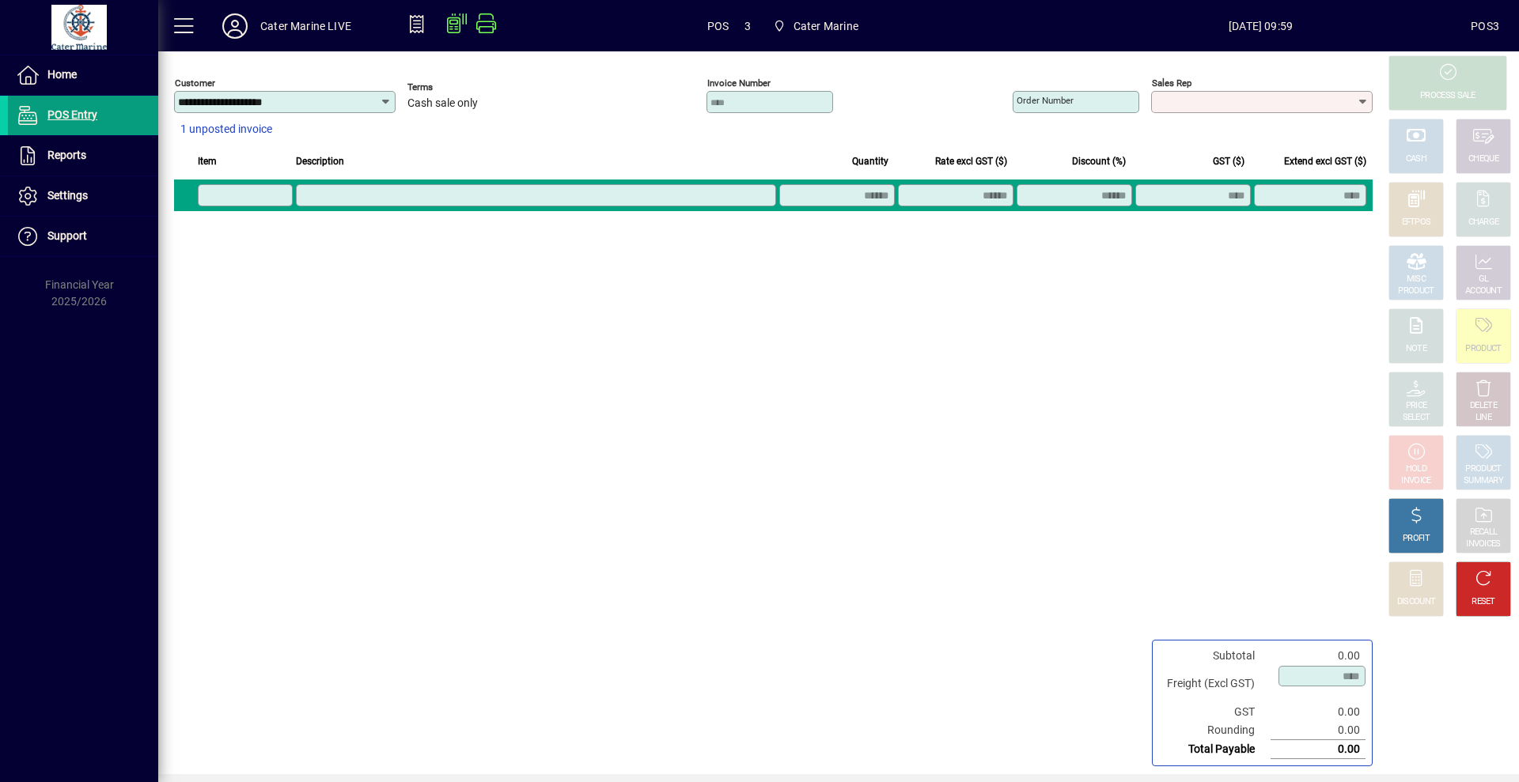 The image size is (1519, 782). What do you see at coordinates (1416, 279) in the screenshot?
I see `div: MISC` at bounding box center [1416, 279].